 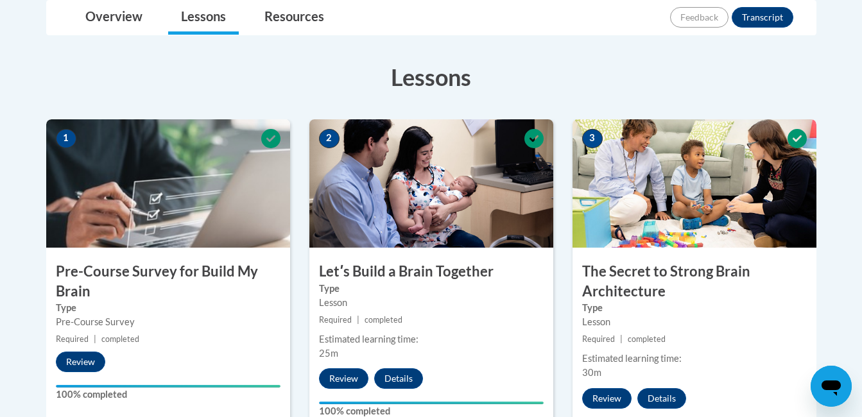 What do you see at coordinates (168, 282) in the screenshot?
I see `h3: Pre-Course Survey for Build My Brain` at bounding box center [168, 282].